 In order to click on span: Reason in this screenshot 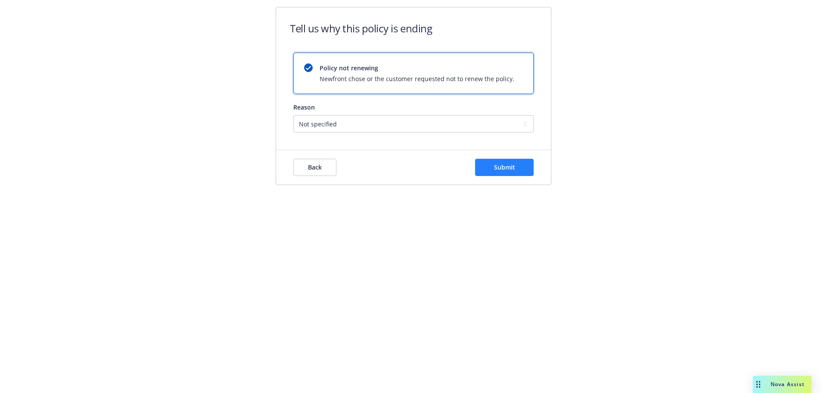, I will do `click(304, 107)`.